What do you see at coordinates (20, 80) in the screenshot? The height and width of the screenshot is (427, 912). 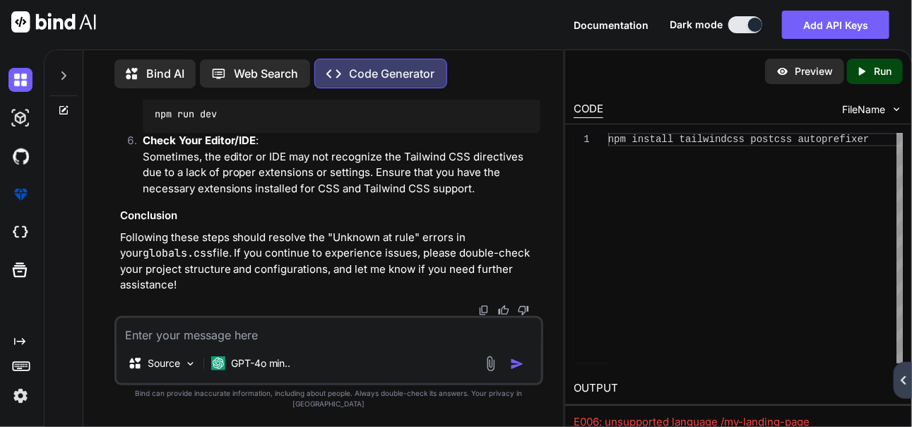 I see `img: darkChat` at bounding box center [20, 80].